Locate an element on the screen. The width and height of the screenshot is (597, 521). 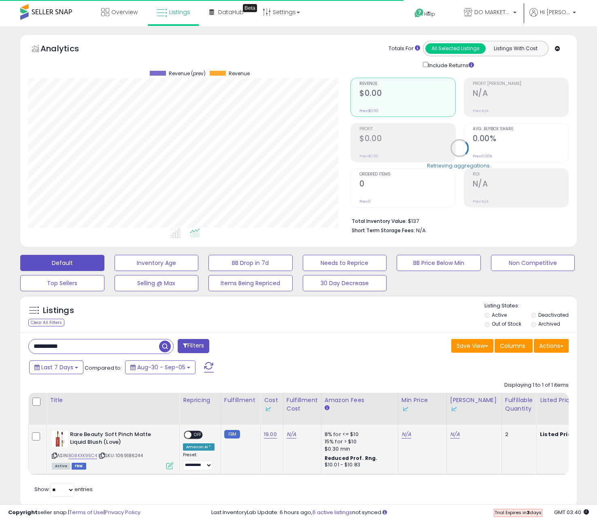
a: 6 active listings is located at coordinates (332, 512).